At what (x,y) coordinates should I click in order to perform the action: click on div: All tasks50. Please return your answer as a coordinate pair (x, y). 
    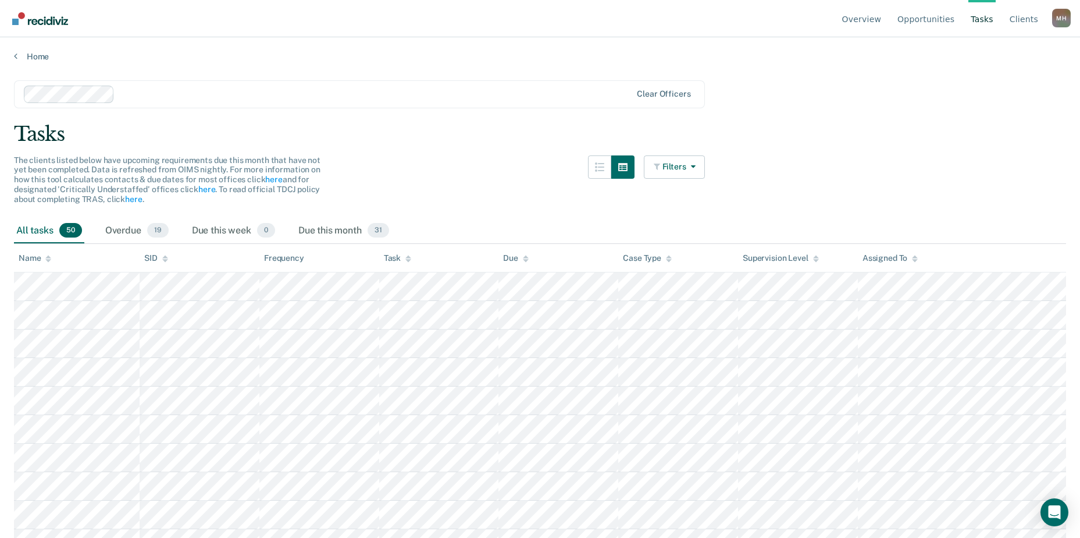
    Looking at the image, I should click on (49, 231).